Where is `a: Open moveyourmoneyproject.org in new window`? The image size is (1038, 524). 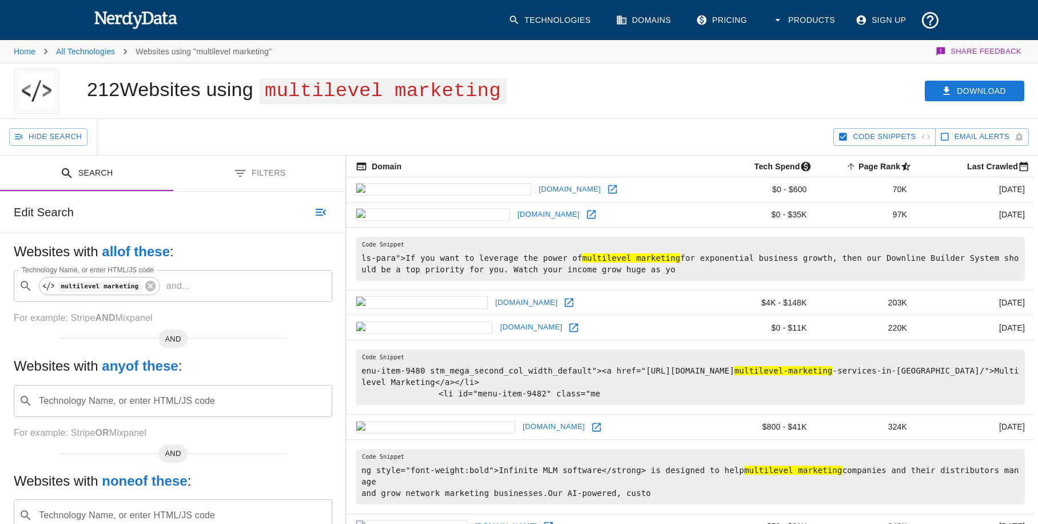 a: Open moveyourmoneyproject.org in new window is located at coordinates (613, 189).